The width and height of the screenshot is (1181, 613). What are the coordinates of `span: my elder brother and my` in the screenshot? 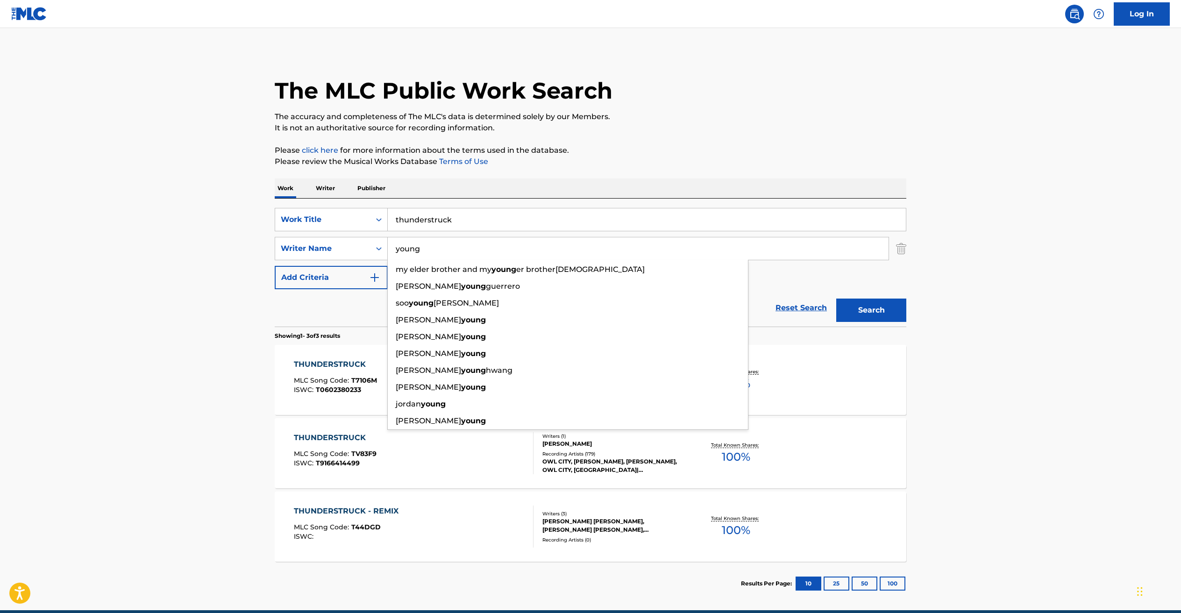 It's located at (443, 269).